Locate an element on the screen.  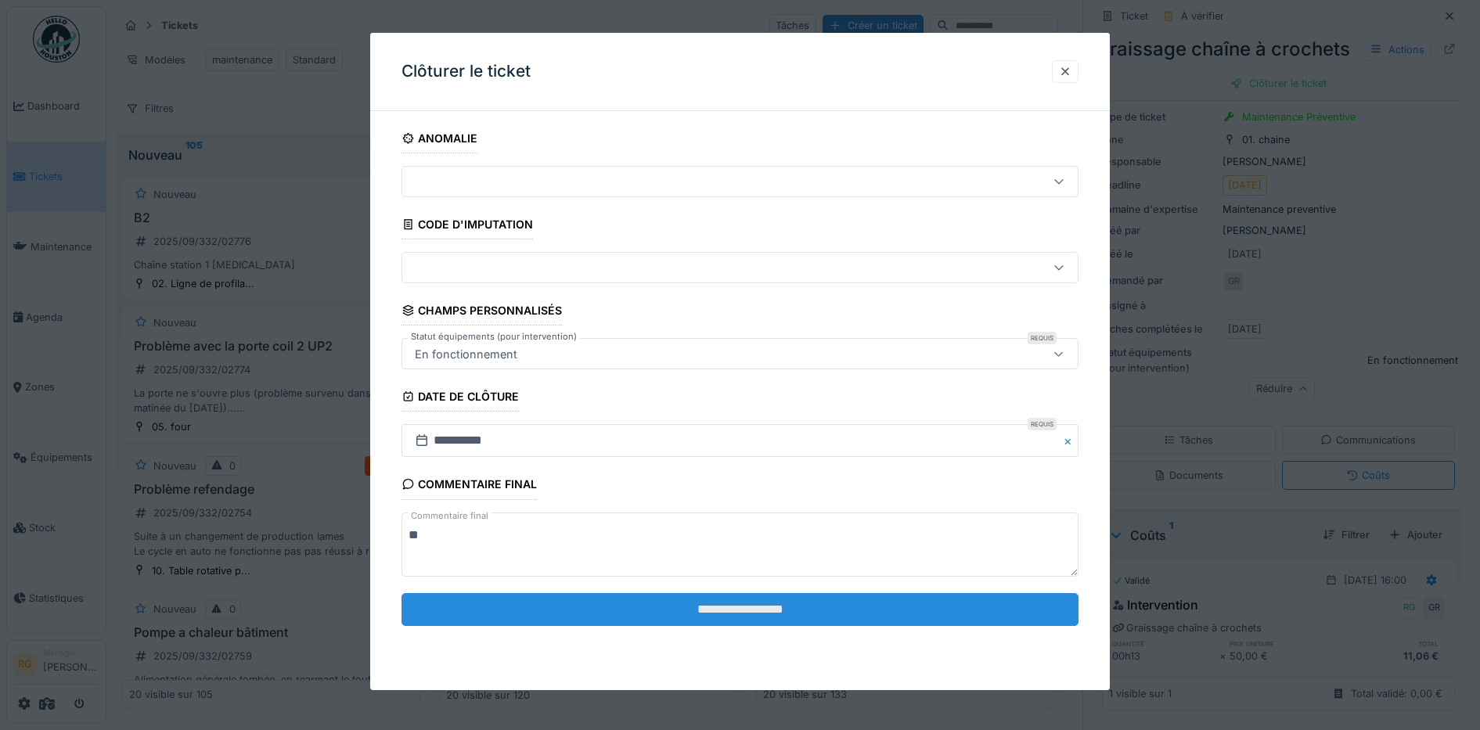
div: En fonctionnement is located at coordinates (466, 354).